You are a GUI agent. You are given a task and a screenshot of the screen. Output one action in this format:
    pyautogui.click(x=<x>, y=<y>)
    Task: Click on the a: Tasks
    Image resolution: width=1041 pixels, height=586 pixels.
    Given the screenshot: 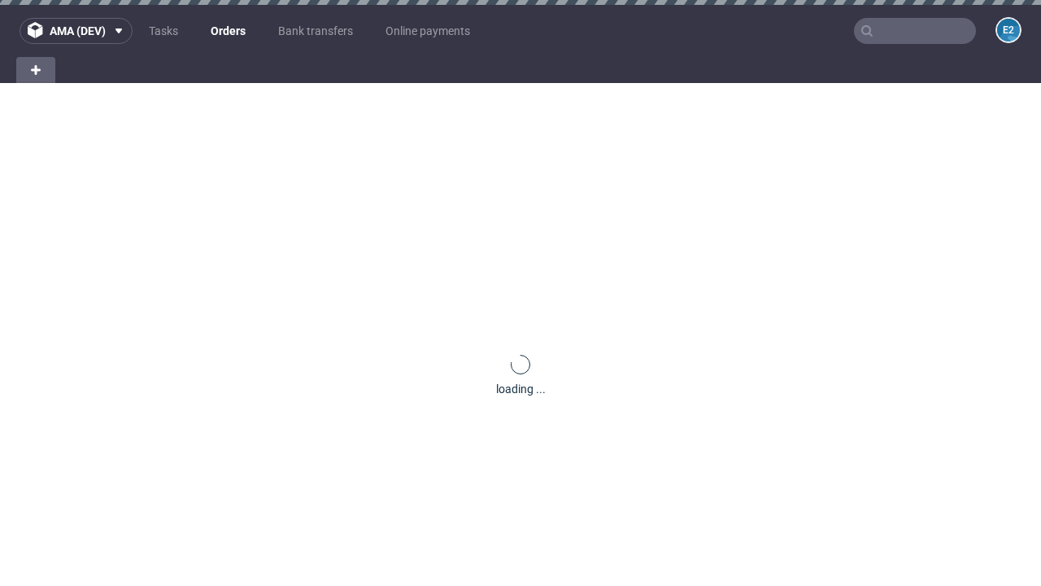 What is the action you would take?
    pyautogui.click(x=163, y=31)
    